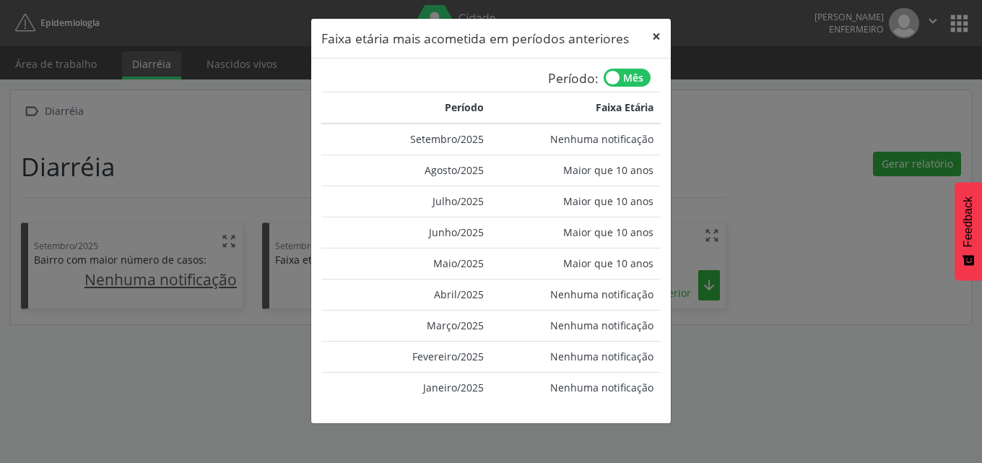 This screenshot has width=982, height=463. What do you see at coordinates (406, 294) in the screenshot?
I see `td: Abril/2025` at bounding box center [406, 294].